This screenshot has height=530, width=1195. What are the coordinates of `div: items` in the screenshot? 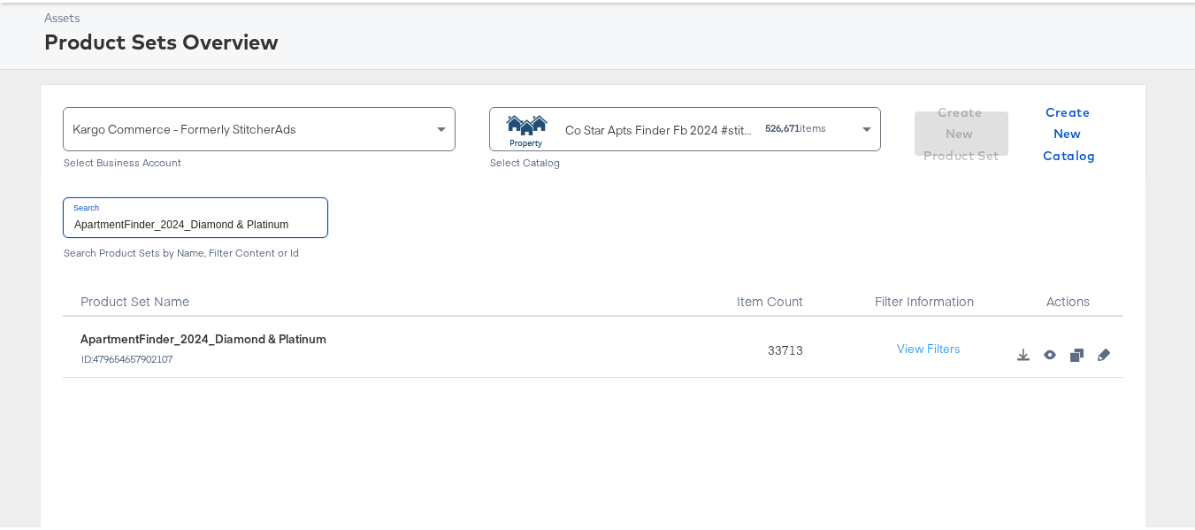 It's located at (795, 126).